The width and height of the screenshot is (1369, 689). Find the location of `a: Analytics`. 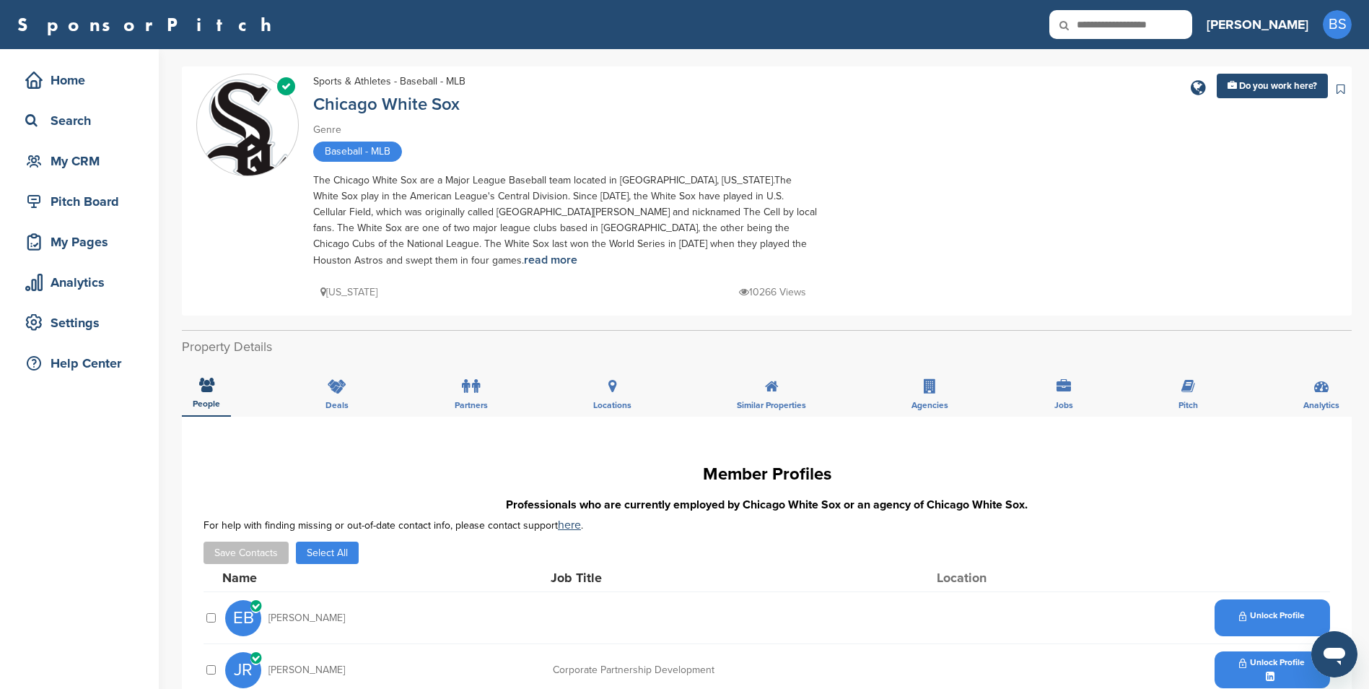

a: Analytics is located at coordinates (79, 282).